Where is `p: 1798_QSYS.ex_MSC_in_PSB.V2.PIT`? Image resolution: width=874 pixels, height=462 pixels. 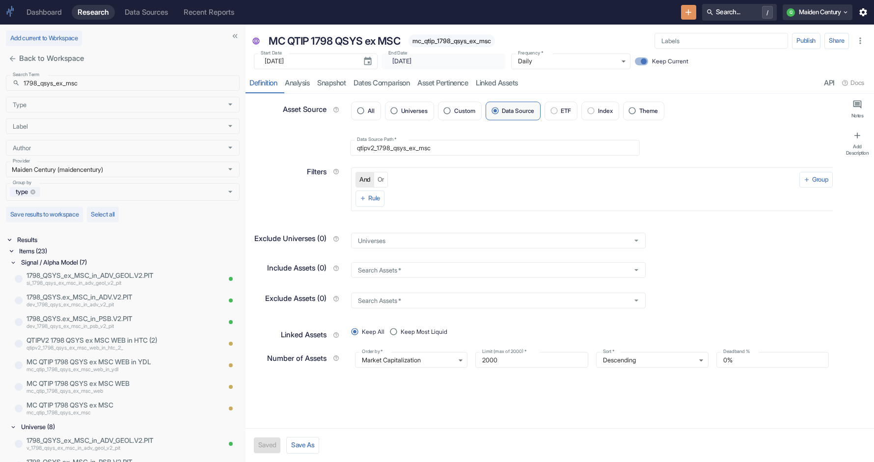
p: 1798_QSYS.ex_MSC_in_PSB.V2.PIT is located at coordinates (123, 319).